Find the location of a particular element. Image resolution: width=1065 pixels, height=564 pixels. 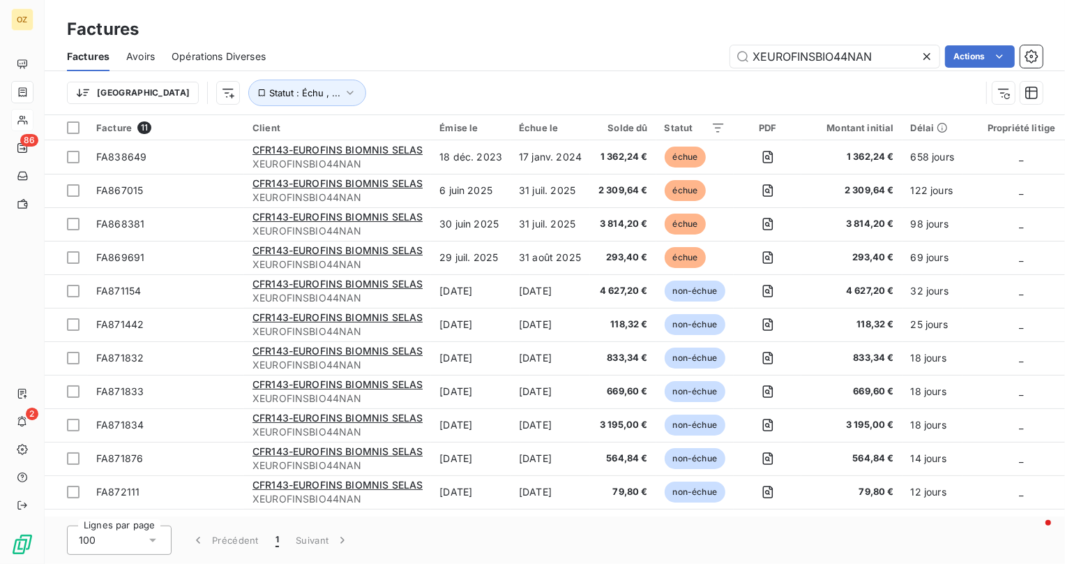

span: FA869691 is located at coordinates (120, 257).